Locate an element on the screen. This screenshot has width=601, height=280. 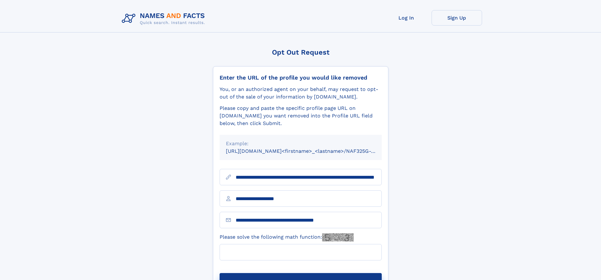
div: Enter the URL of the profile you would like removed is located at coordinates (300, 78).